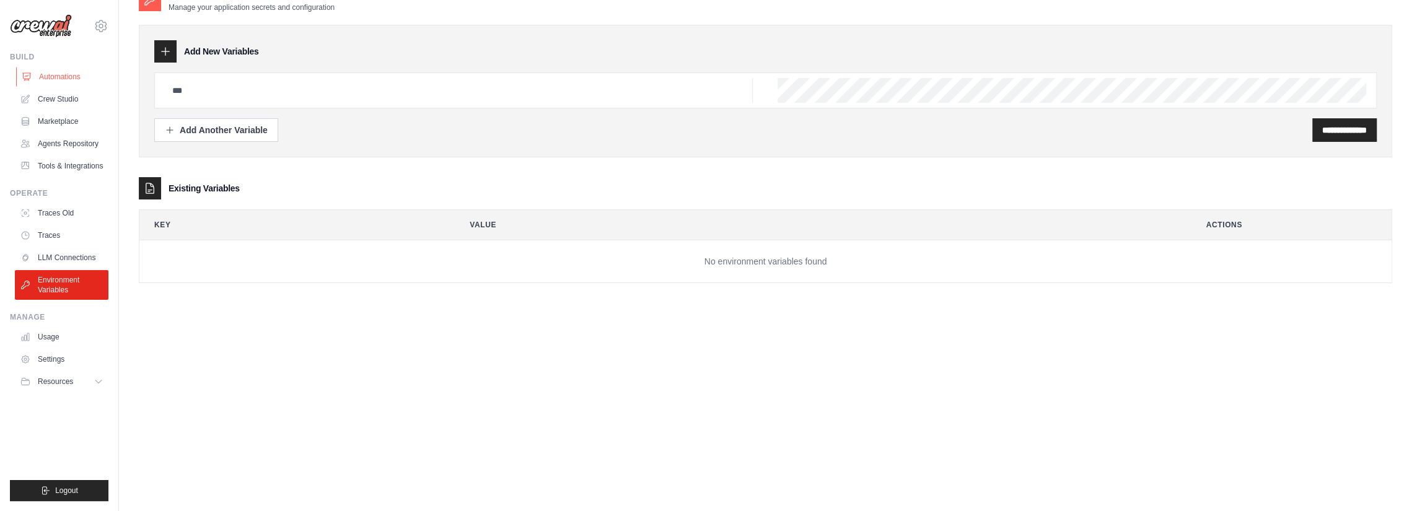  Describe the element at coordinates (252, 7) in the screenshot. I see `p: Manage your application secrets and configuration` at that location.